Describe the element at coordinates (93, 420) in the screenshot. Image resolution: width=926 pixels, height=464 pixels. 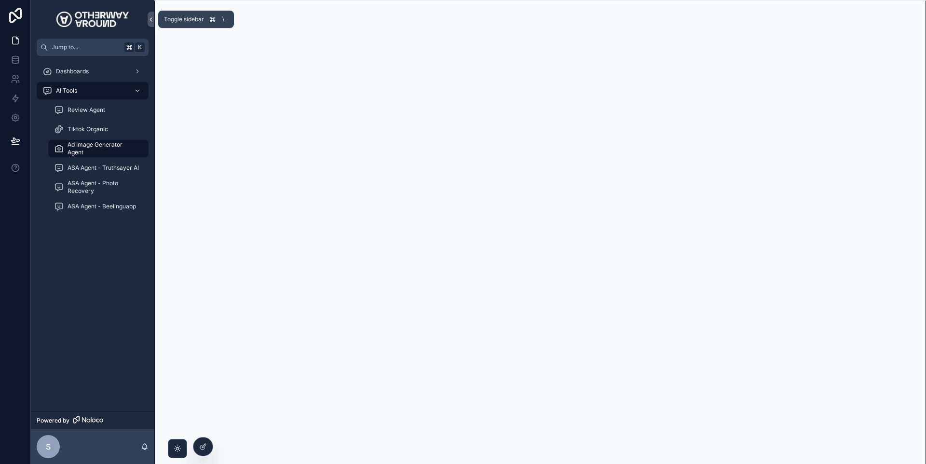
I see `a: Powered by` at that location.